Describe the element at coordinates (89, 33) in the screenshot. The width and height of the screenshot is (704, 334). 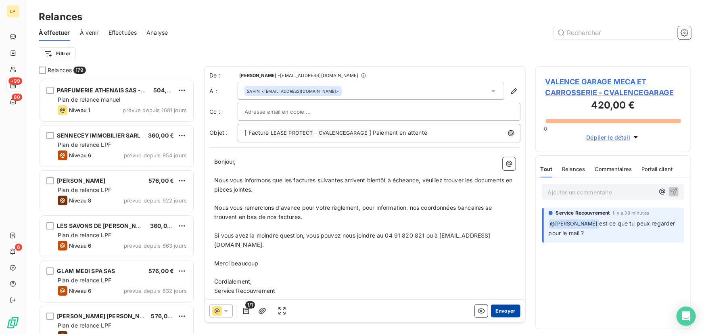
I see `span: À venir` at that location.